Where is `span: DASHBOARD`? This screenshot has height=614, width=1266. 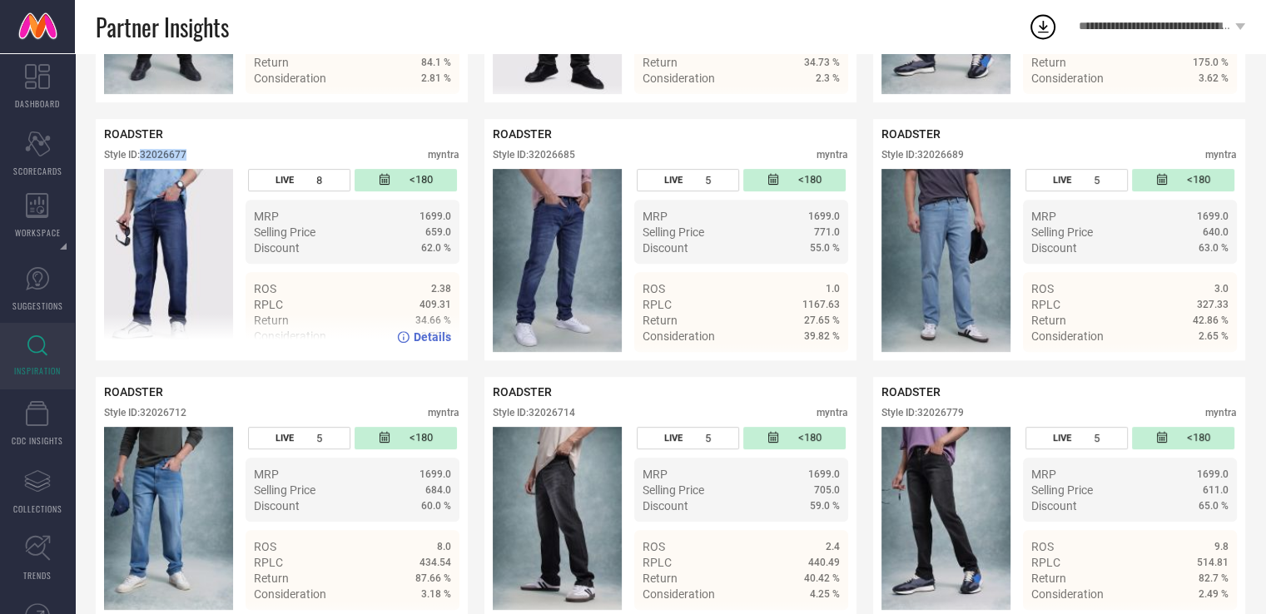
span: DASHBOARD is located at coordinates (37, 103).